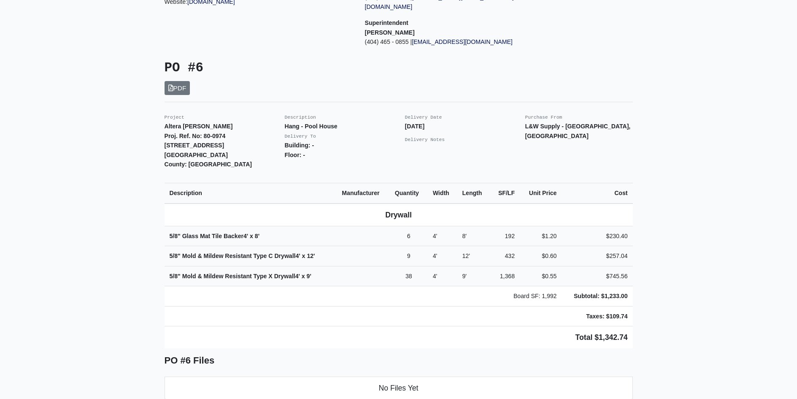 Image resolution: width=797 pixels, height=399 pixels. I want to click on td: 1,368, so click(505, 276).